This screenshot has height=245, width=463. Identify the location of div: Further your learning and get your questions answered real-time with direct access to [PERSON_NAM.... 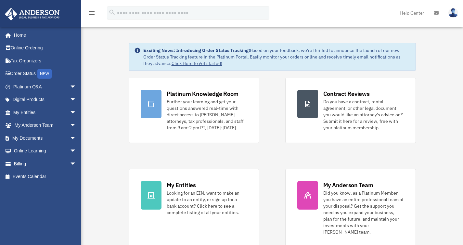
(207, 115).